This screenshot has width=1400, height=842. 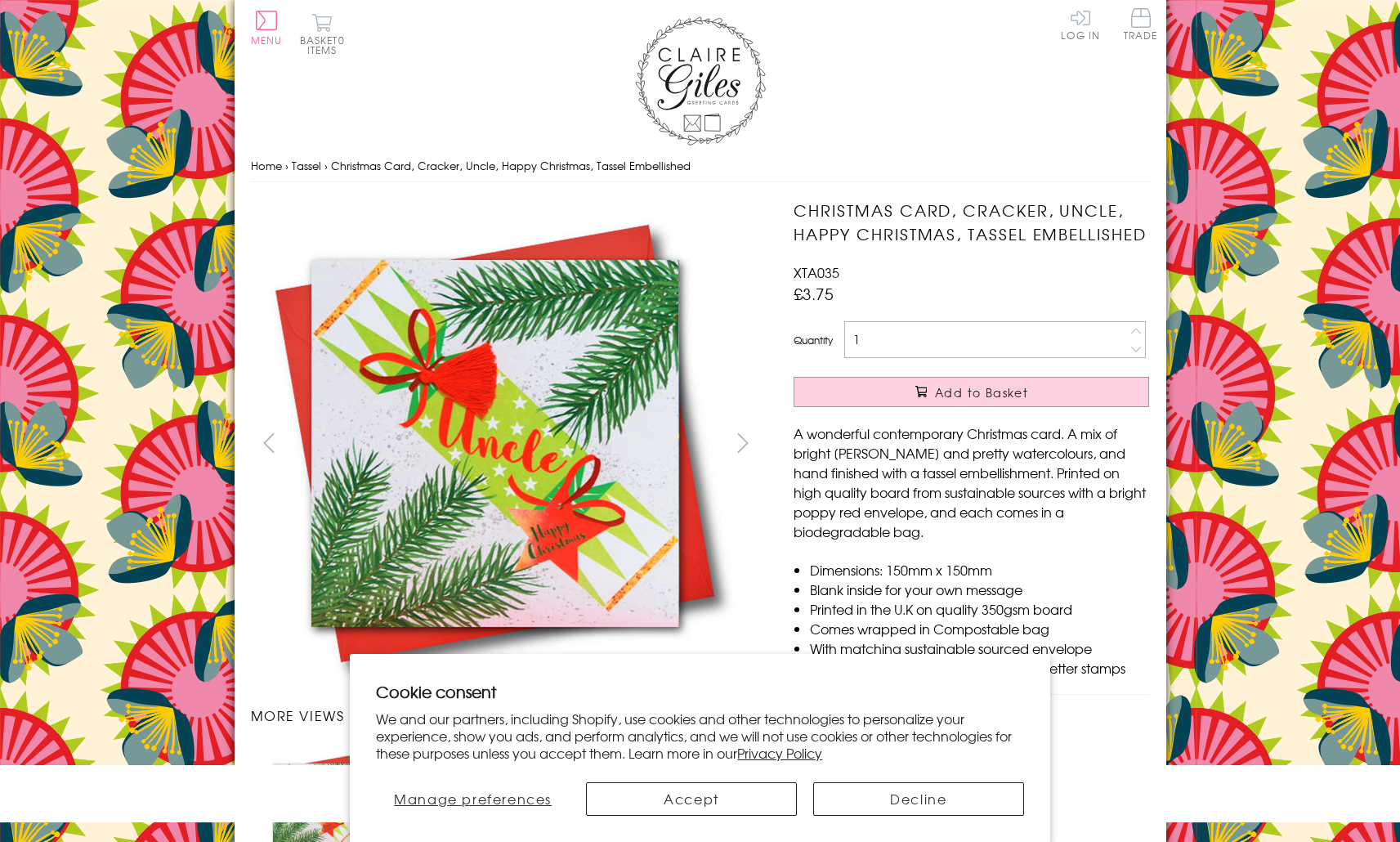 What do you see at coordinates (700, 166) in the screenshot?
I see `nav: breadcrumbs` at bounding box center [700, 166].